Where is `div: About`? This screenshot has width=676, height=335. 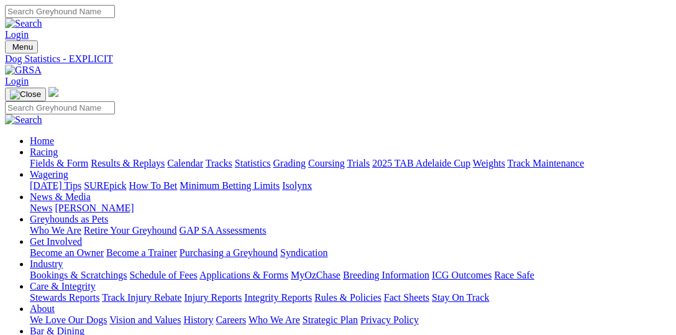
div: About is located at coordinates (350, 320).